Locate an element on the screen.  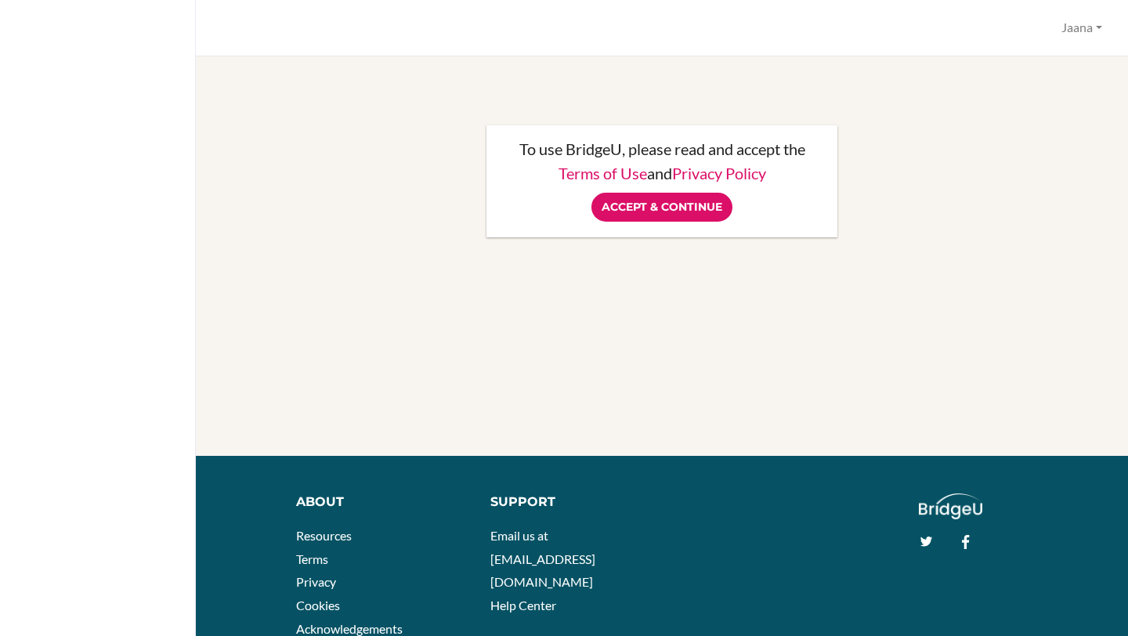
a: Resources is located at coordinates (324, 535).